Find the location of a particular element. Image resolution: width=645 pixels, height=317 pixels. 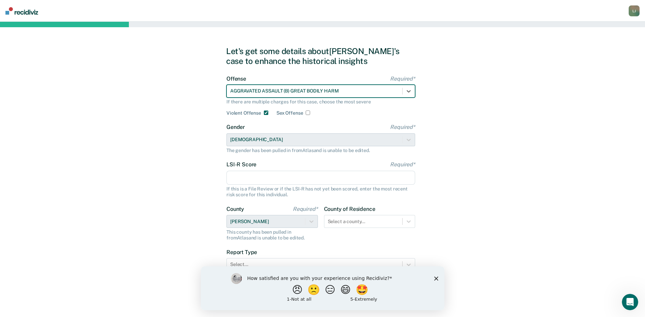

button: 2 is located at coordinates (113, 23).